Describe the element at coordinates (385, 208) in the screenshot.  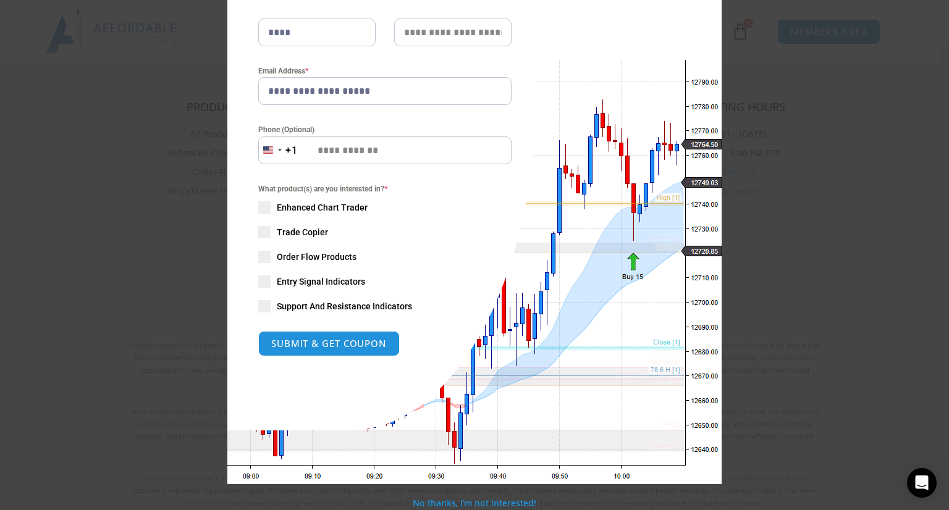
I see `label: Enhanced Chart Trader` at that location.